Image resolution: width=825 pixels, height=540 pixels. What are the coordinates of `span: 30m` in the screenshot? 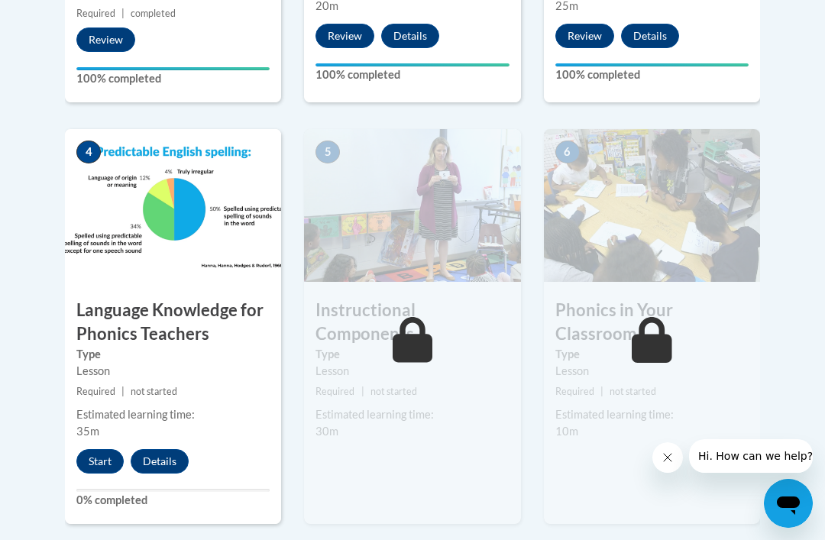 It's located at (327, 431).